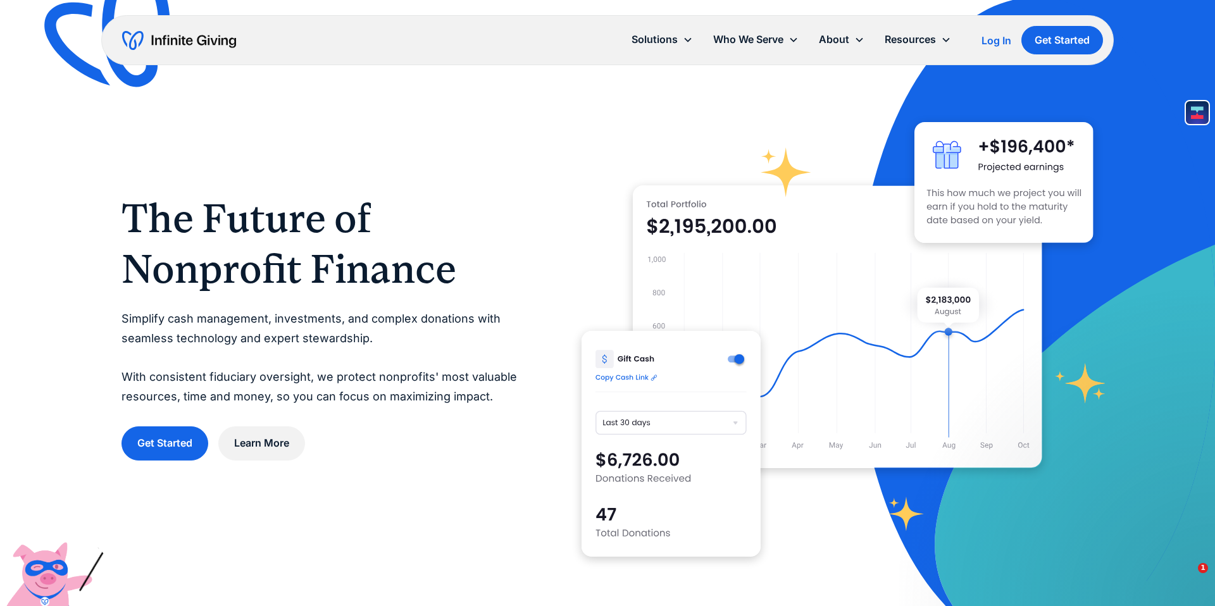  Describe the element at coordinates (1080, 383) in the screenshot. I see `img: fundraising star` at that location.